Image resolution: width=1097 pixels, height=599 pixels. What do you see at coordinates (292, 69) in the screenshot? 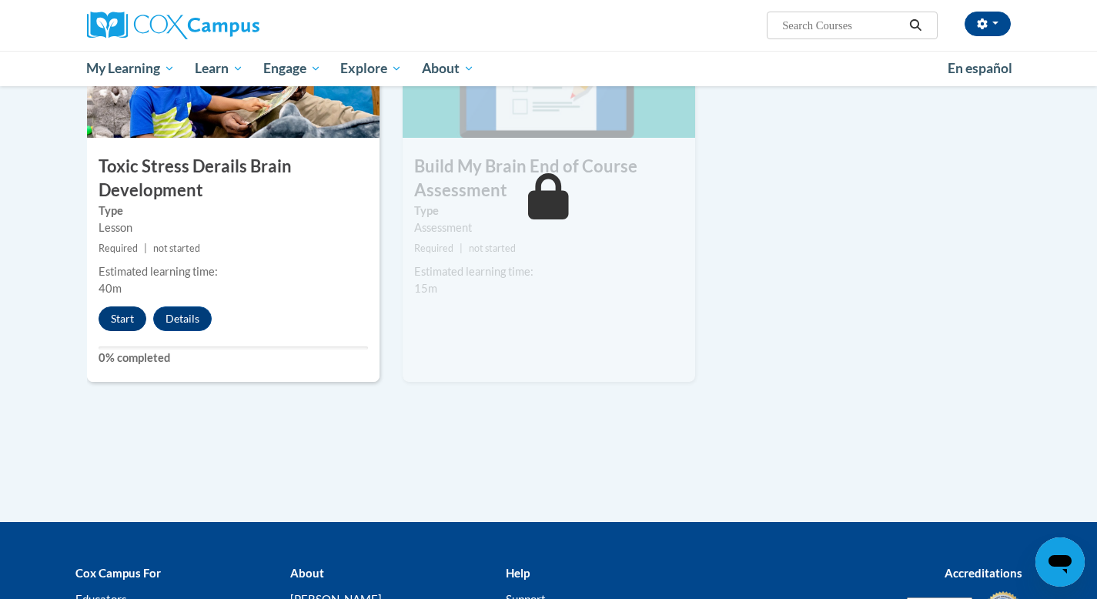
I see `span: Engage` at bounding box center [292, 69].